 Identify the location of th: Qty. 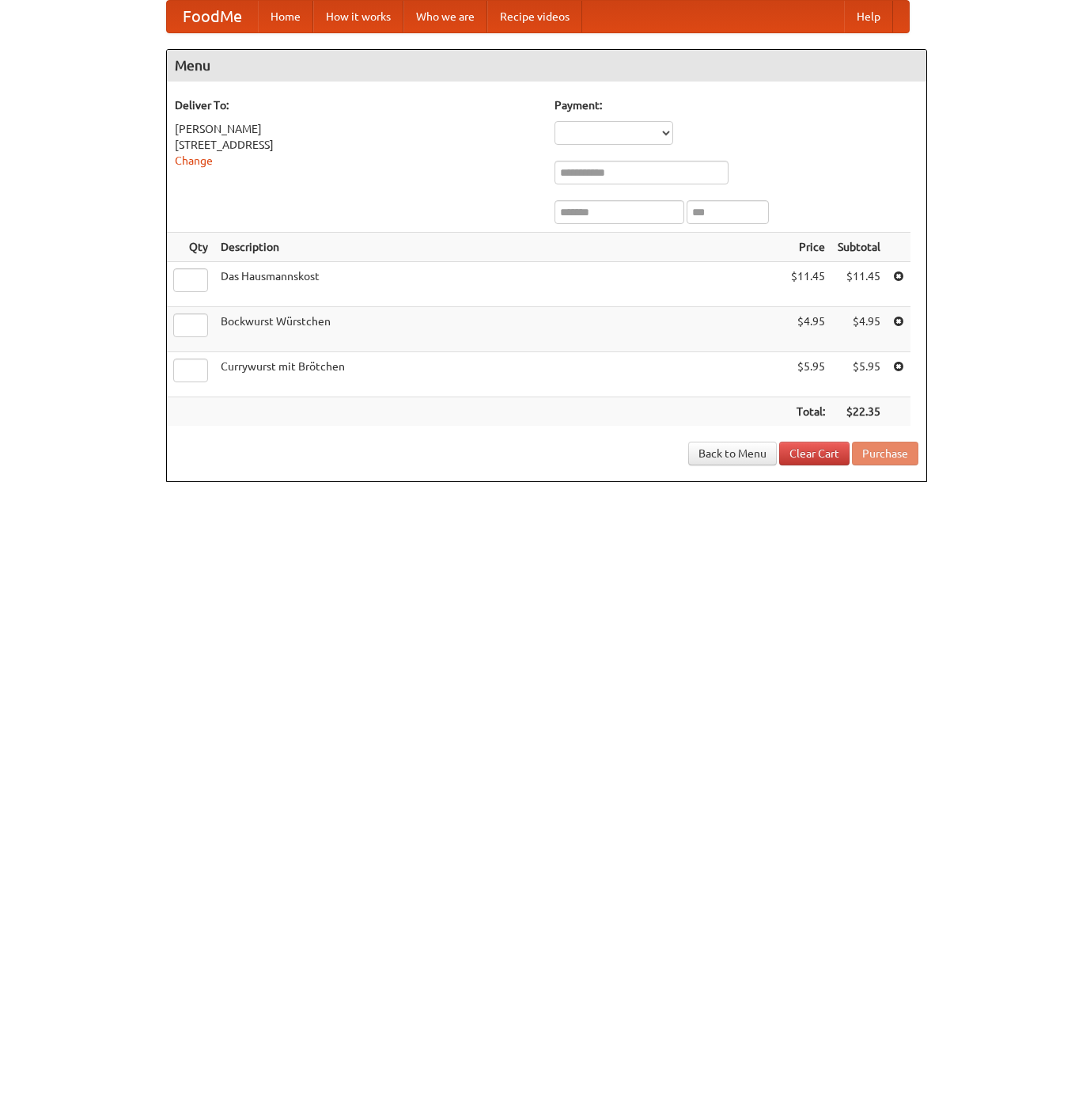
(191, 247).